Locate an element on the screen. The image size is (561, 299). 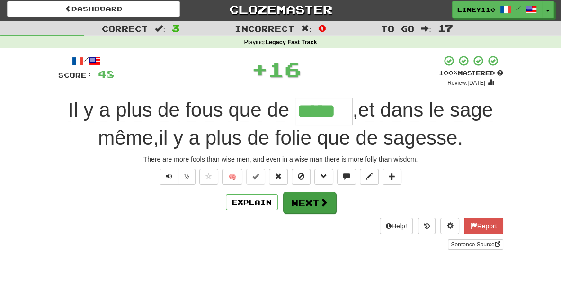
span: sage is located at coordinates (471, 110).